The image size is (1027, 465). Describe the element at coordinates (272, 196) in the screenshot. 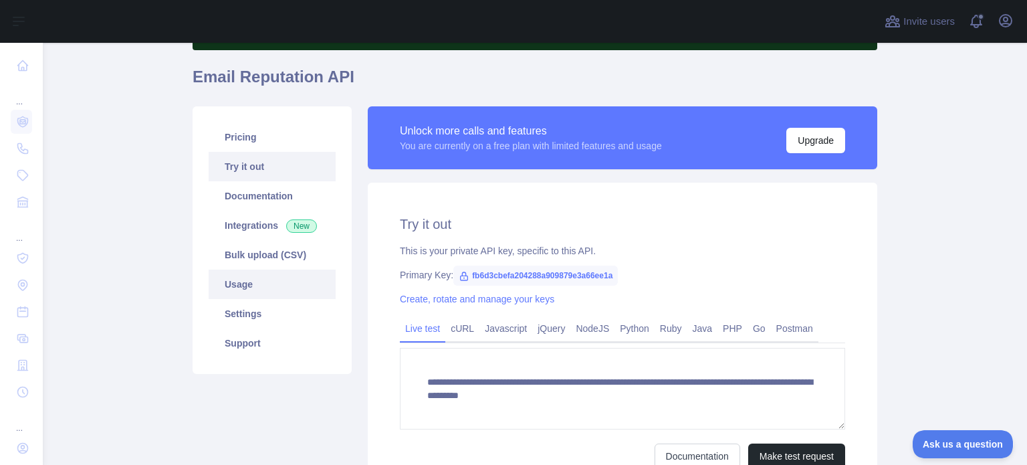

I see `a: Documentation` at that location.